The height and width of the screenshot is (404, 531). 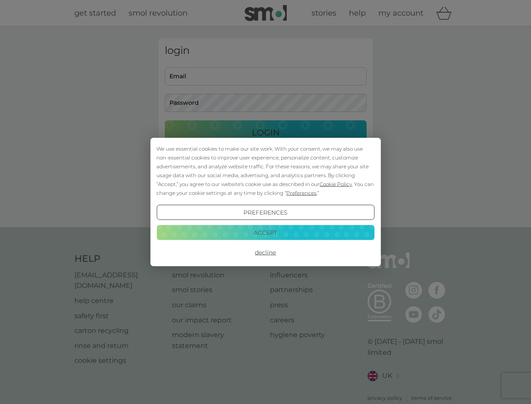 I want to click on div: Cookie Consent Prompt, so click(x=265, y=202).